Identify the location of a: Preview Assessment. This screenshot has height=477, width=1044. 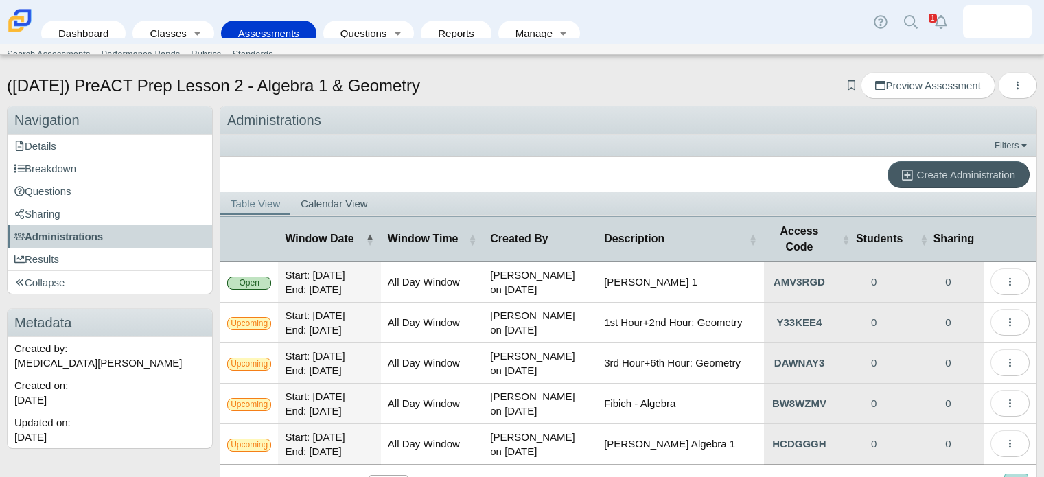
(928, 85).